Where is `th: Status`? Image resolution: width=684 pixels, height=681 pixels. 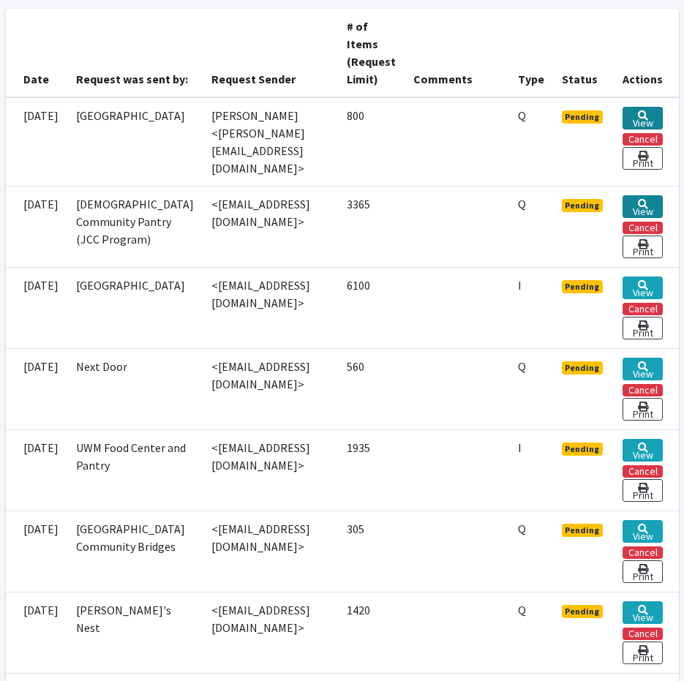 th: Status is located at coordinates (584, 53).